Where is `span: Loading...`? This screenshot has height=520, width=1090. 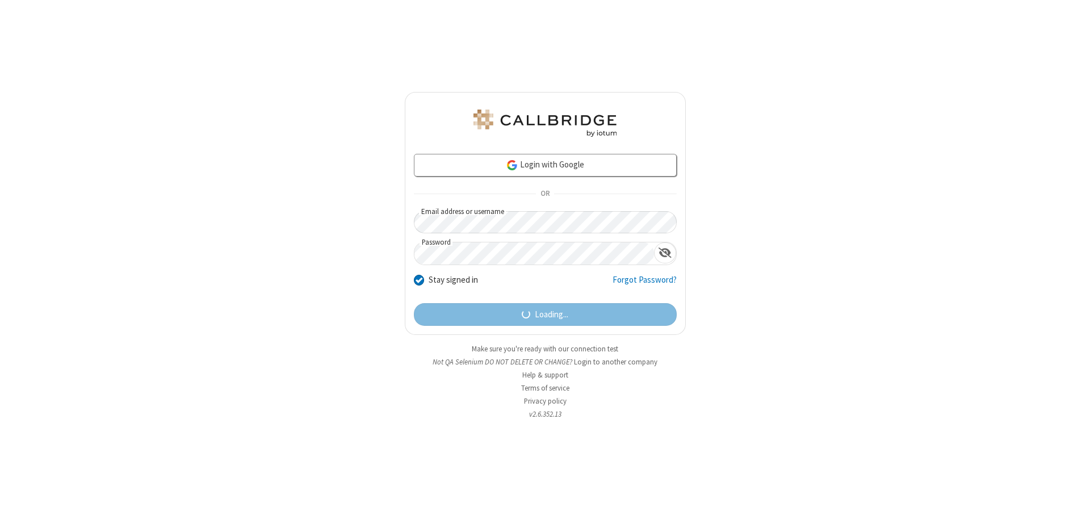 span: Loading... is located at coordinates (551, 315).